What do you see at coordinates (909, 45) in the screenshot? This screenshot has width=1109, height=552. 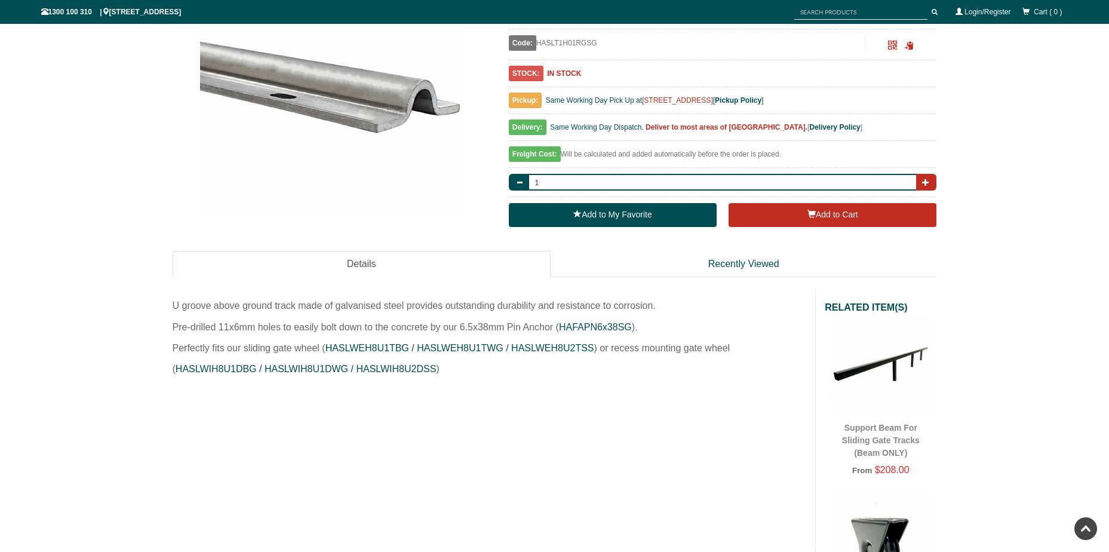 I see `span: Click to copy the URL` at bounding box center [909, 45].